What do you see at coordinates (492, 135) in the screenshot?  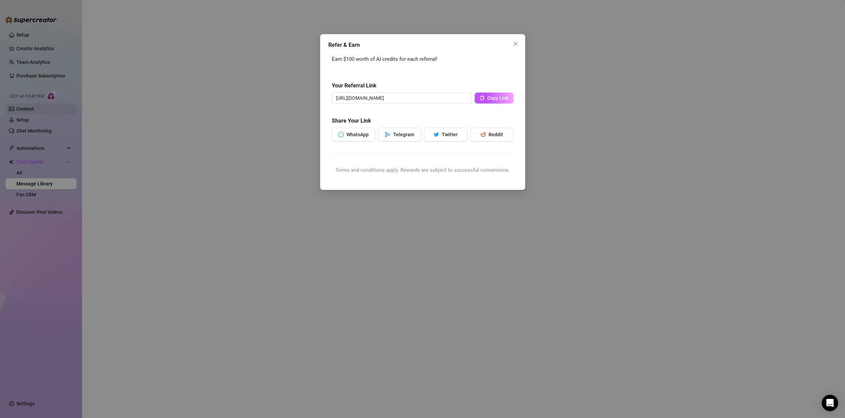 I see `button: redditReddit` at bounding box center [492, 135].